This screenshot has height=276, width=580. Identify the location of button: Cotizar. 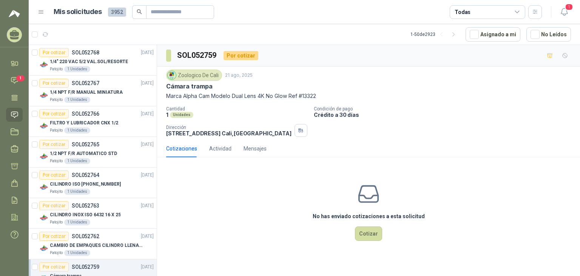
(368, 233).